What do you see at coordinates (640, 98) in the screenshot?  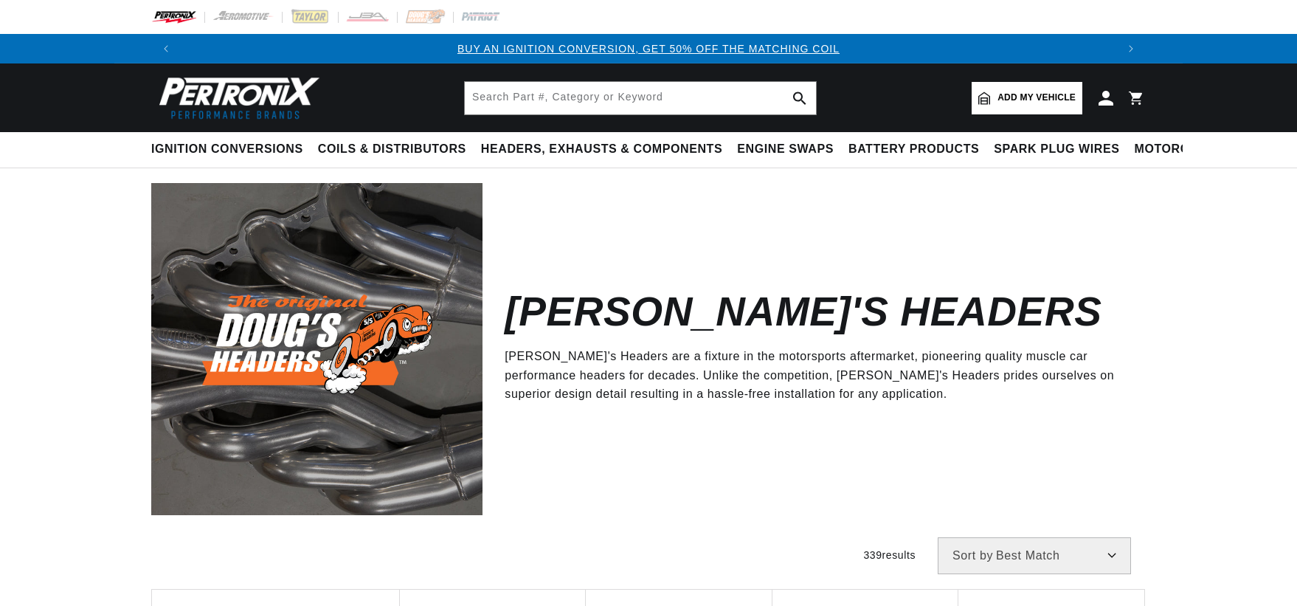 I see `input: Search Part #, Category or Keyword` at bounding box center [640, 98].